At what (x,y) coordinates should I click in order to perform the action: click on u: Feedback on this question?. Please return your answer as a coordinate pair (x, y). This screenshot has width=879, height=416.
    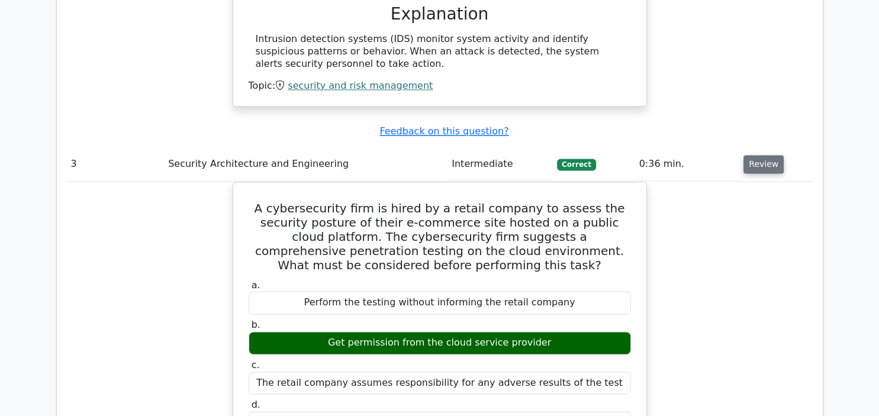
    Looking at the image, I should click on (444, 131).